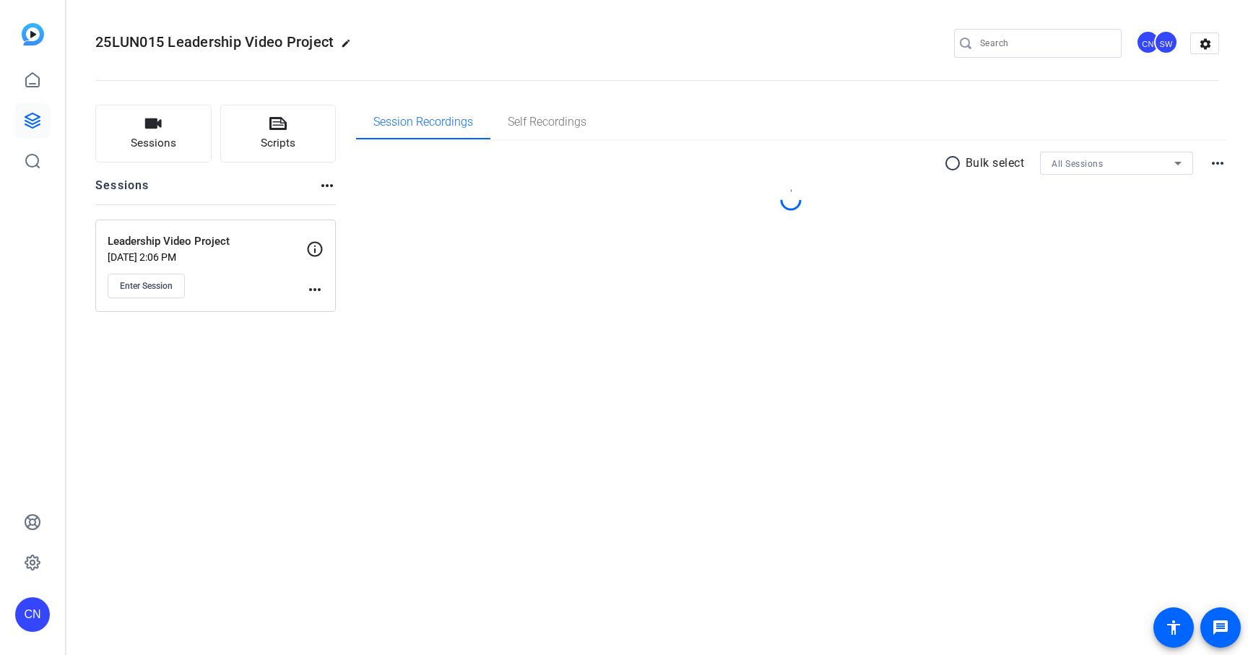 The width and height of the screenshot is (1248, 655). I want to click on h2: Sessions, so click(122, 191).